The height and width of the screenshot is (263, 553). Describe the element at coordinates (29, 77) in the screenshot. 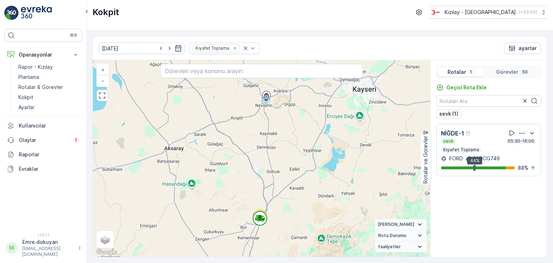

I see `p: Planlama` at that location.